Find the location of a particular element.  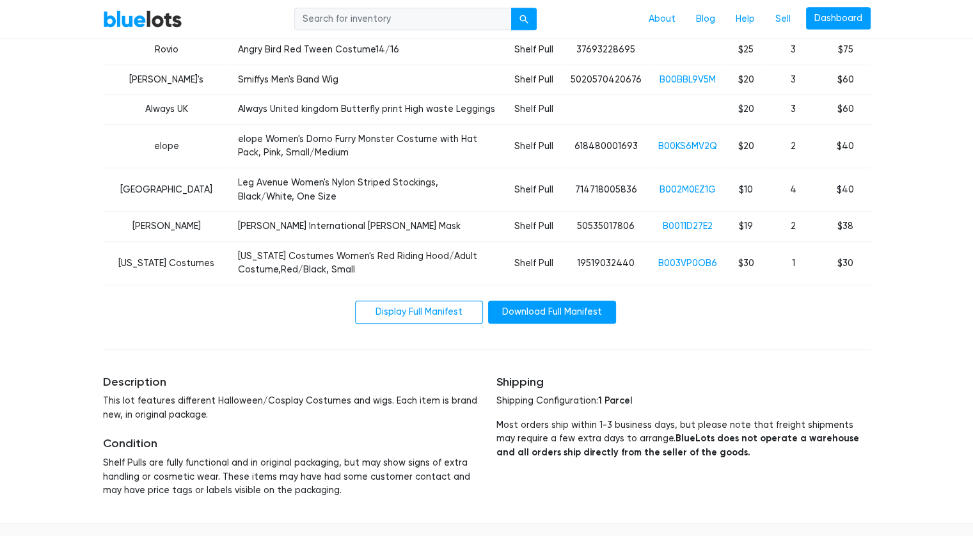

td: $10 is located at coordinates (746, 189).